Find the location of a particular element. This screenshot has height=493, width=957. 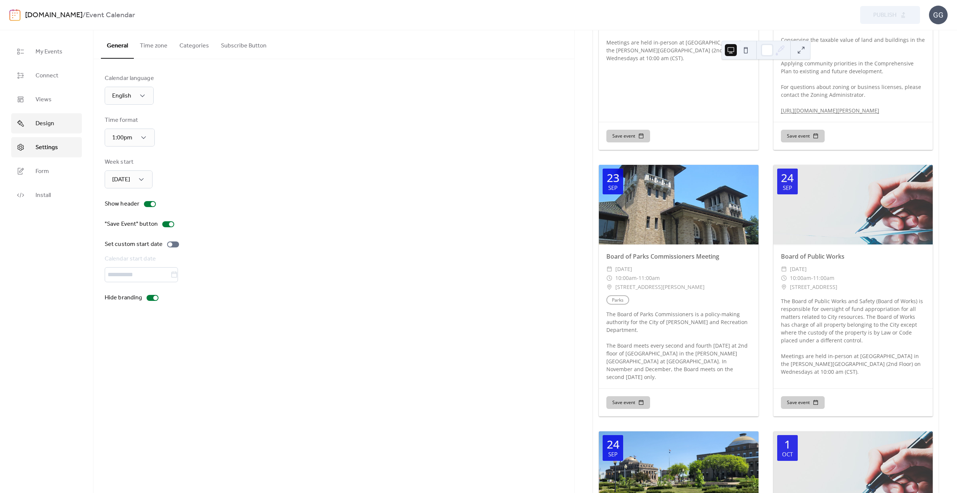

a: Connect is located at coordinates (46, 76).